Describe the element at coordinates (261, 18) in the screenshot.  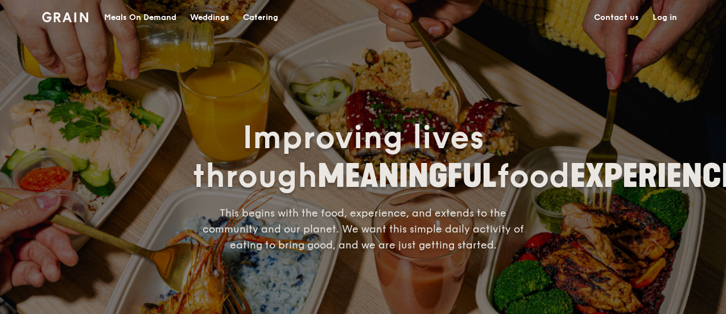
I see `a: Catering` at that location.